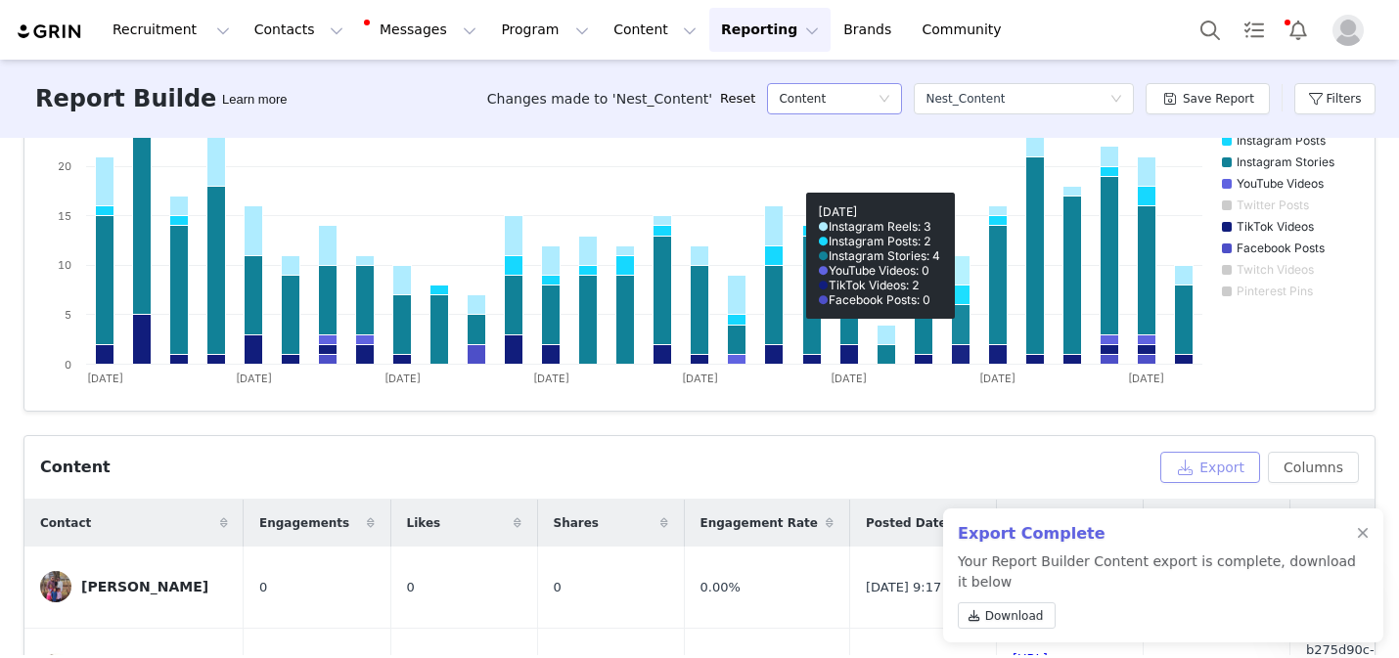 This screenshot has height=658, width=1399. I want to click on h3: Report Builder, so click(131, 99).